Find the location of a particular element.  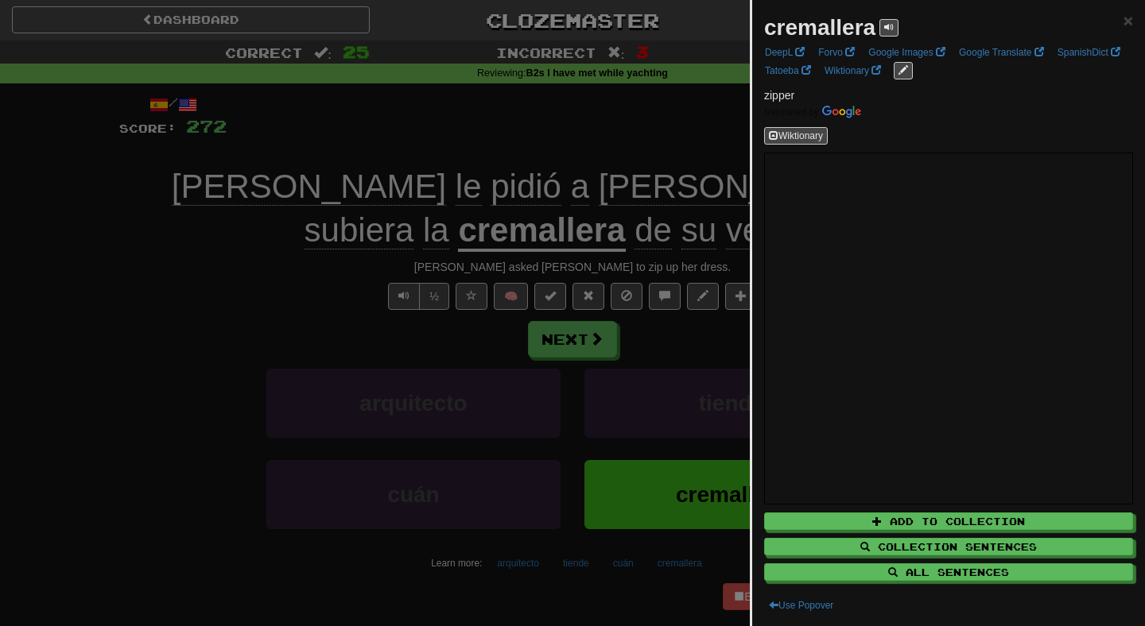

a: Google Images is located at coordinates (906, 52).